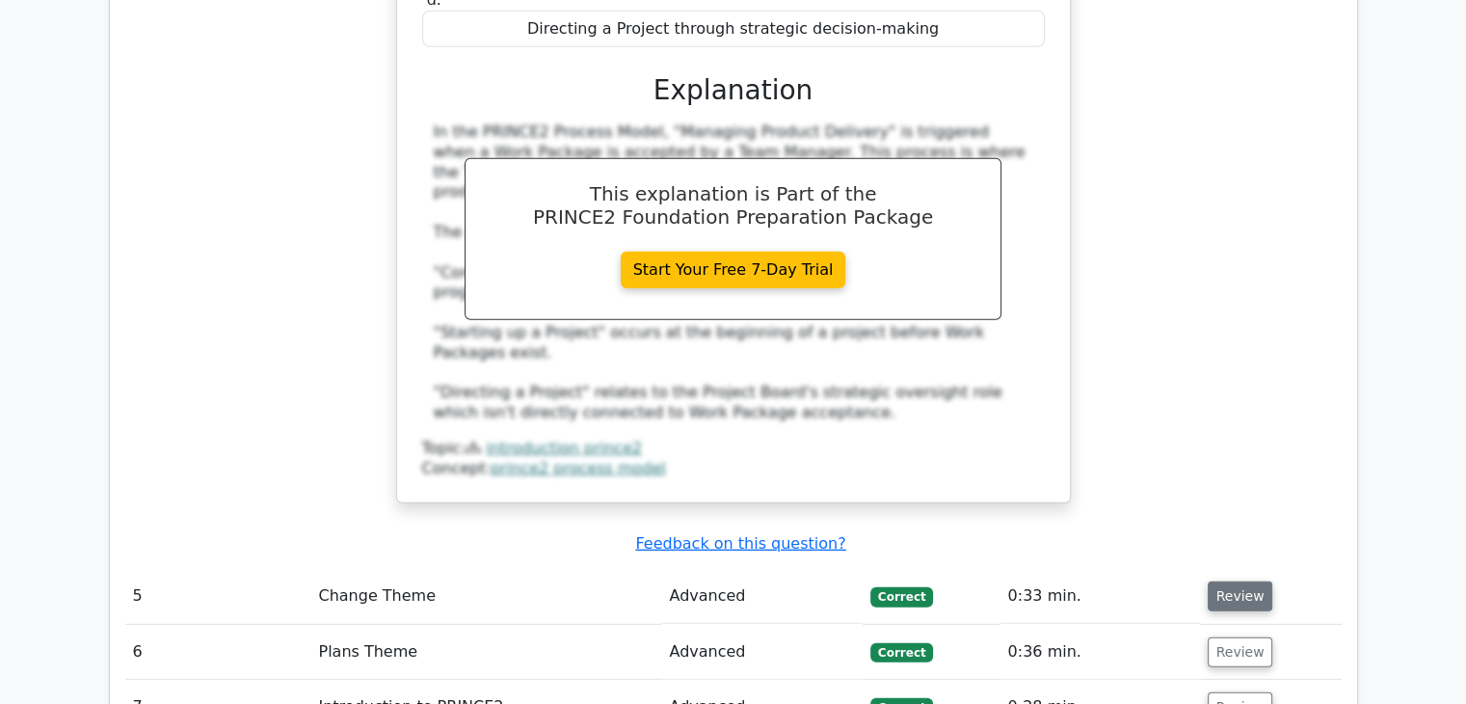 This screenshot has width=1466, height=704. I want to click on h3: Explanation, so click(734, 91).